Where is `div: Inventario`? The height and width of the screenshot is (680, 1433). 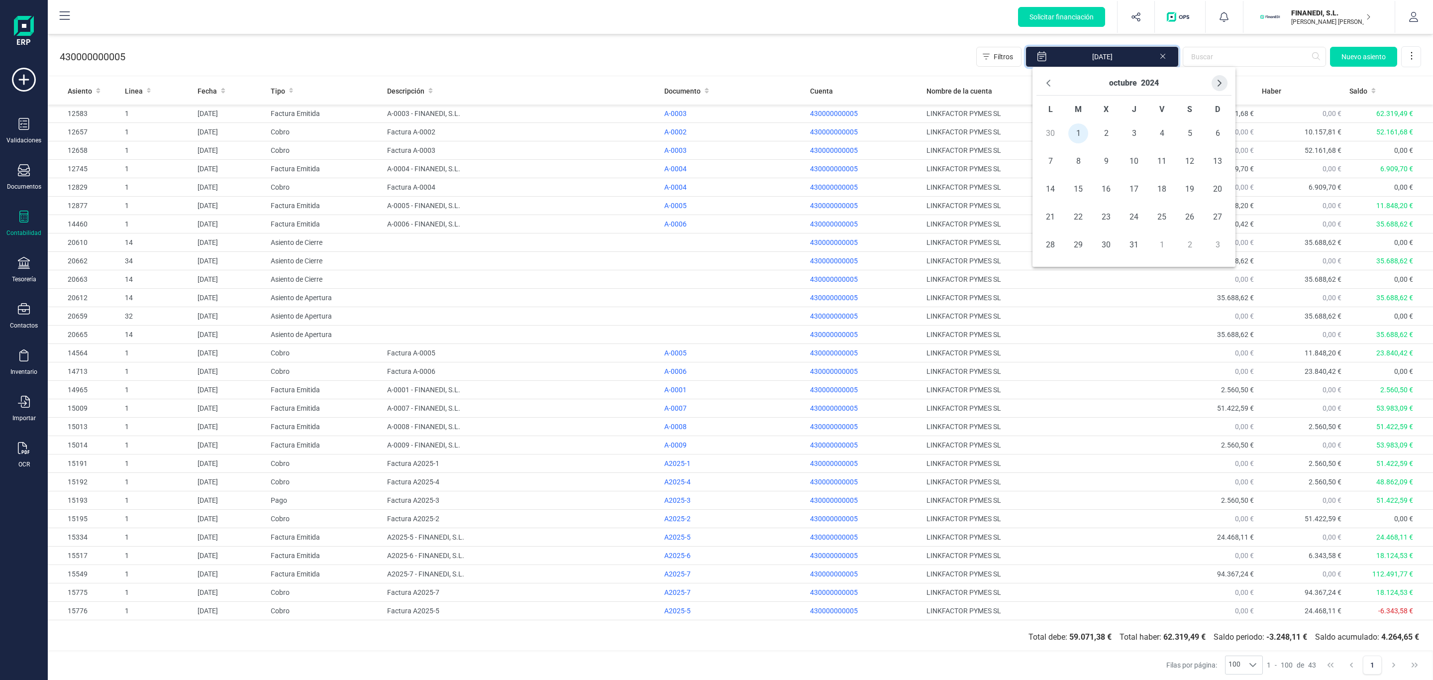
div: Inventario is located at coordinates (24, 372).